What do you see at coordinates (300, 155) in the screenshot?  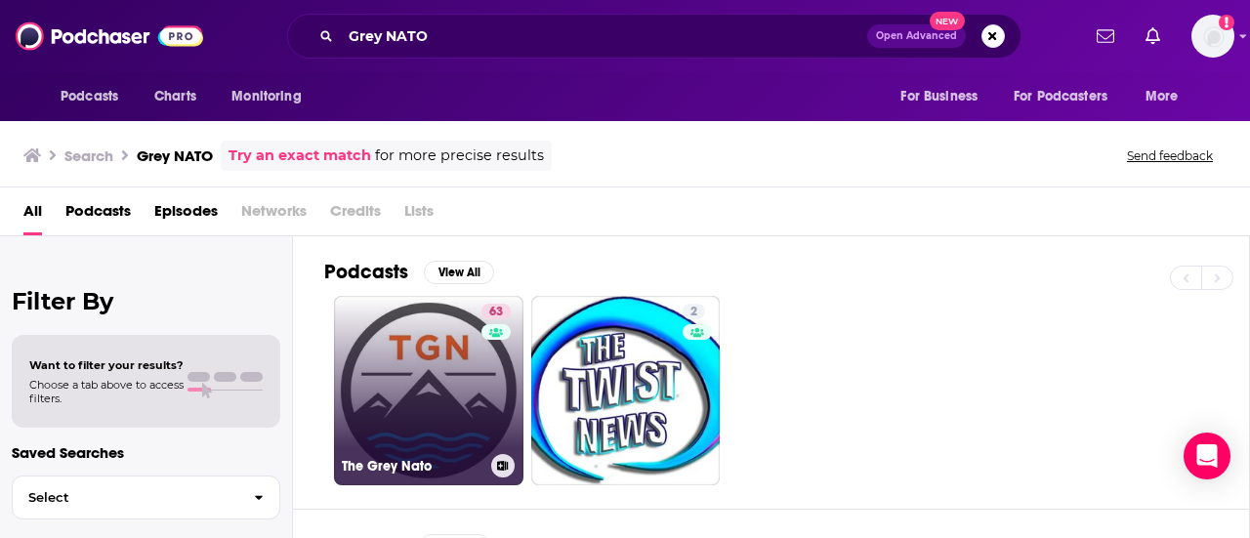 I see `a: Try an exact match` at bounding box center [300, 155].